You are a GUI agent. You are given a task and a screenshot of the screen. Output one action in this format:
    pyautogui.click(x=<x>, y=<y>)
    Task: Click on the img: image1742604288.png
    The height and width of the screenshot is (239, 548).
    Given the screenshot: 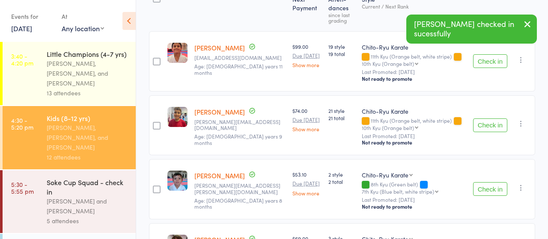 What is the action you would take?
    pyautogui.click(x=177, y=53)
    